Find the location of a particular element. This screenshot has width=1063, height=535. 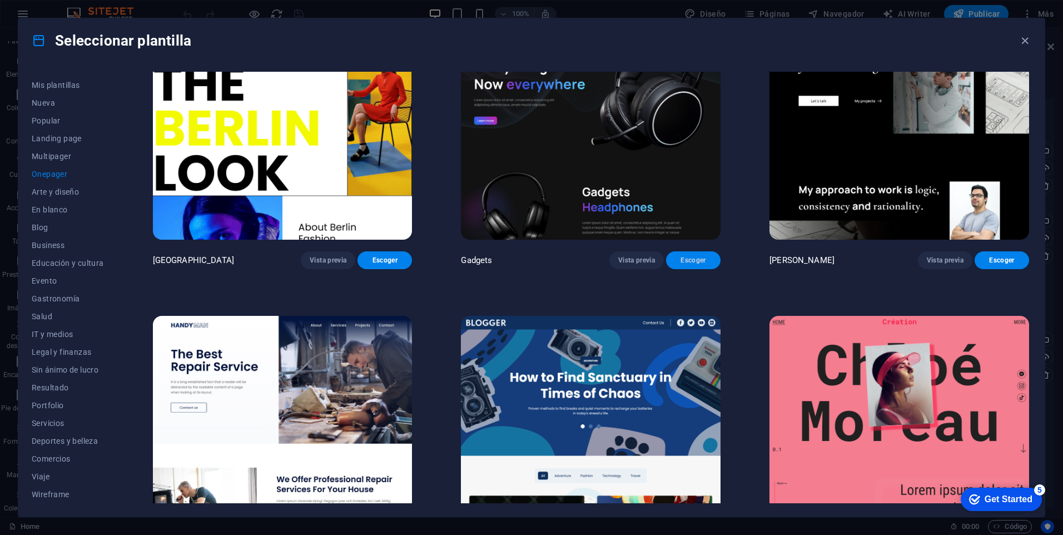

button: Blog is located at coordinates (68, 227).